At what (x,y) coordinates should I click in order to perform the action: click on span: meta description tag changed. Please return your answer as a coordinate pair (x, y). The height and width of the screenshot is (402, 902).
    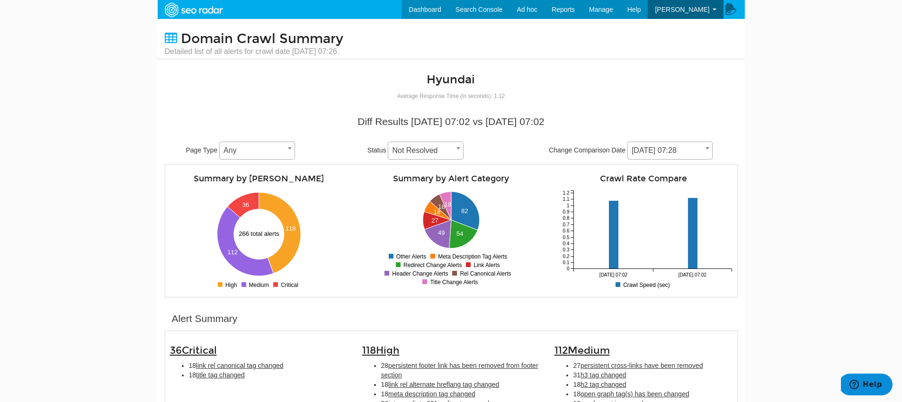
    Looking at the image, I should click on (432, 394).